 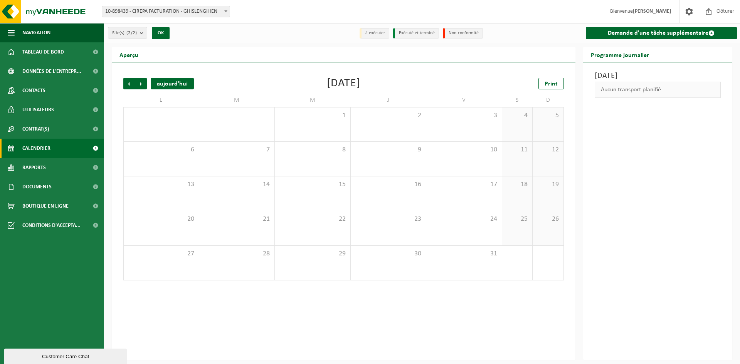 I want to click on button: OK, so click(x=161, y=33).